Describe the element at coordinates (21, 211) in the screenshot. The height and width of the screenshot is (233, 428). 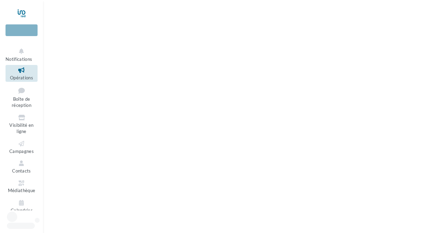
I see `span: Calendrier` at that location.